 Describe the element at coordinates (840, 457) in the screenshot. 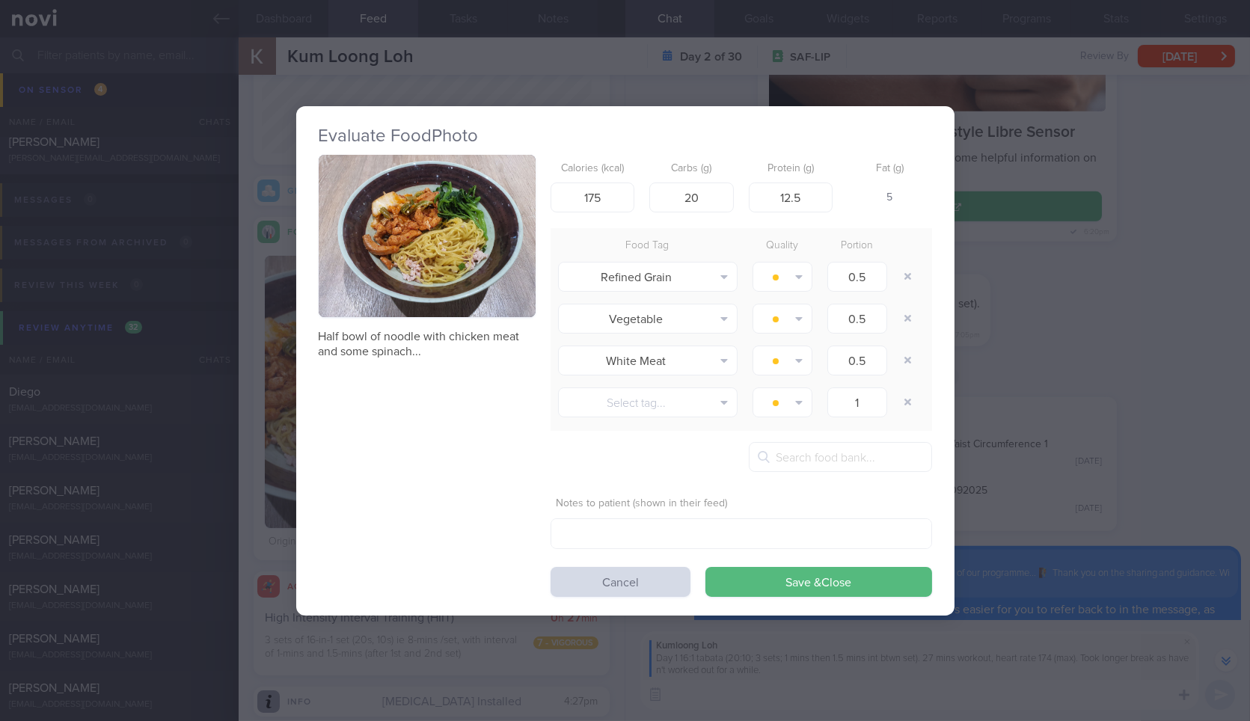

I see `input: Search food bank...` at that location.